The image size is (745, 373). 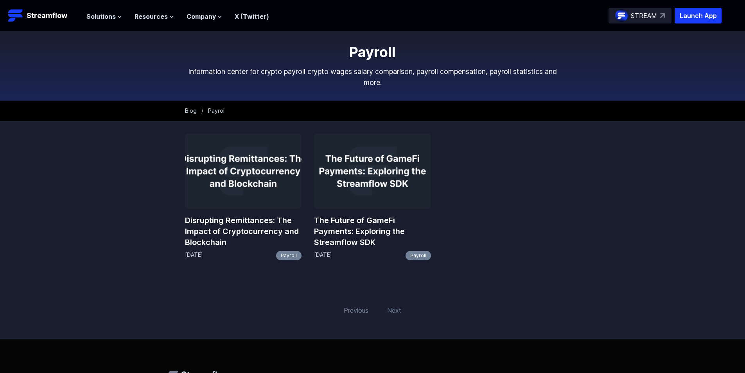 What do you see at coordinates (243, 171) in the screenshot?
I see `img: Disrupting Remittances: The Impact of Cryptocurrency and Blockchain` at bounding box center [243, 171].